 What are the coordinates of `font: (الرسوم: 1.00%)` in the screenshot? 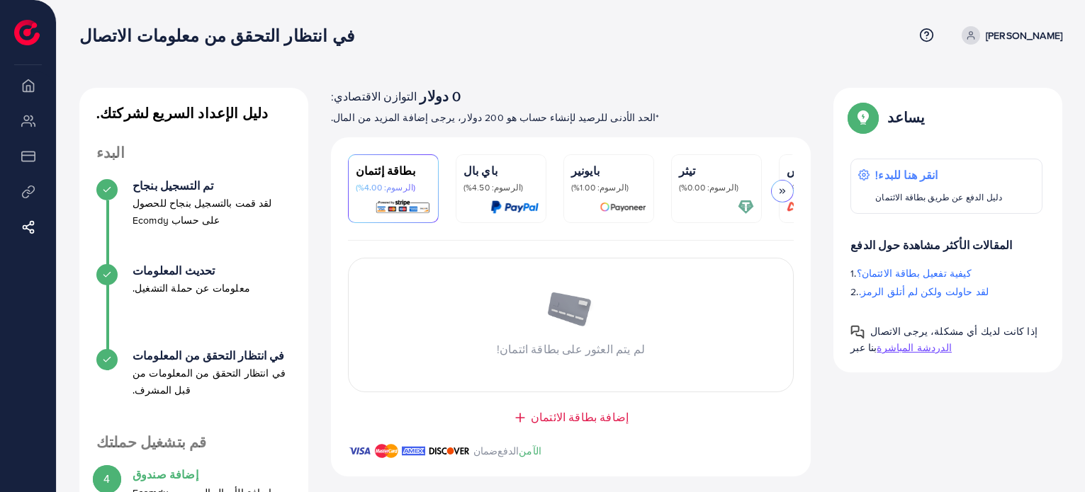 It's located at (599, 187).